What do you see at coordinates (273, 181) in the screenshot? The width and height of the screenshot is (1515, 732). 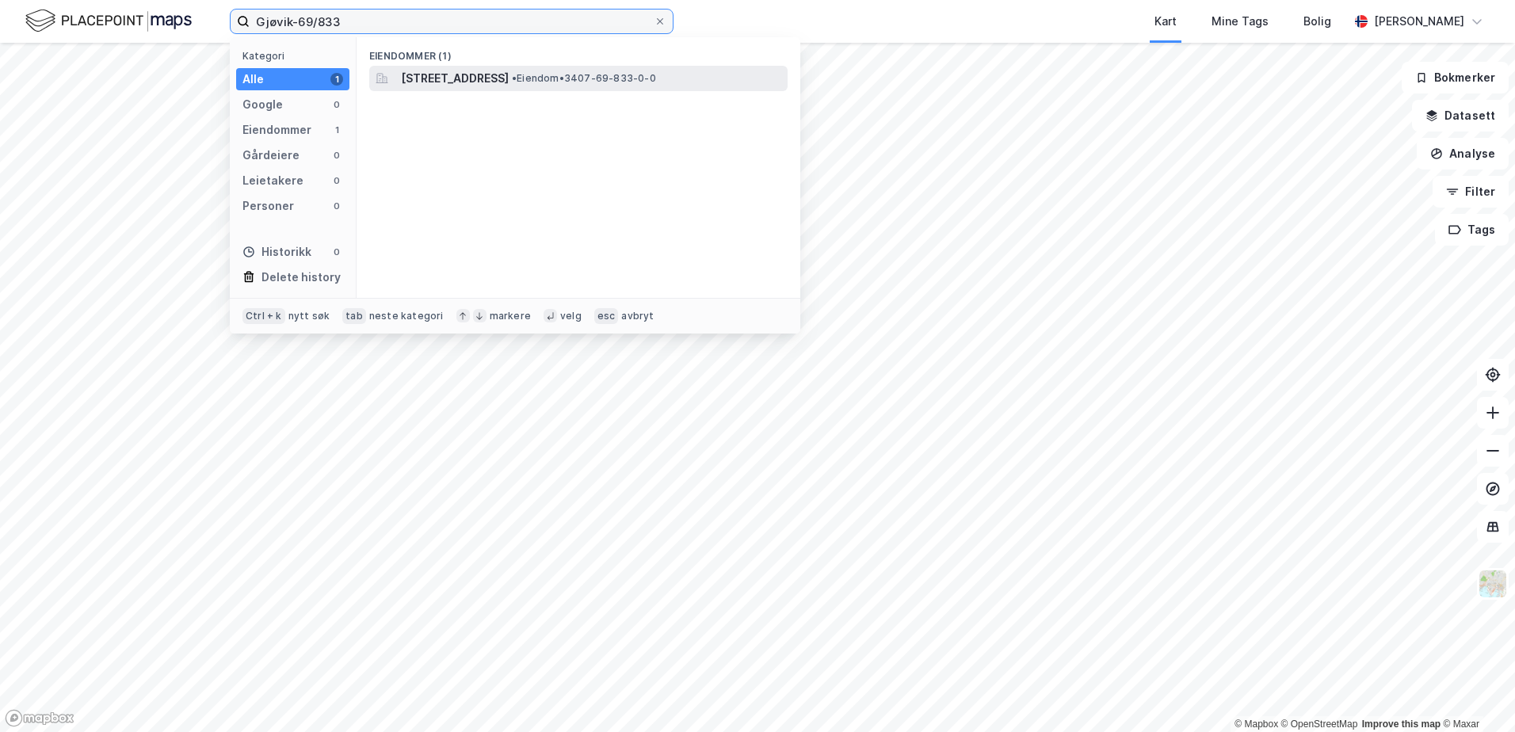 I see `div: Leietakere` at bounding box center [273, 181].